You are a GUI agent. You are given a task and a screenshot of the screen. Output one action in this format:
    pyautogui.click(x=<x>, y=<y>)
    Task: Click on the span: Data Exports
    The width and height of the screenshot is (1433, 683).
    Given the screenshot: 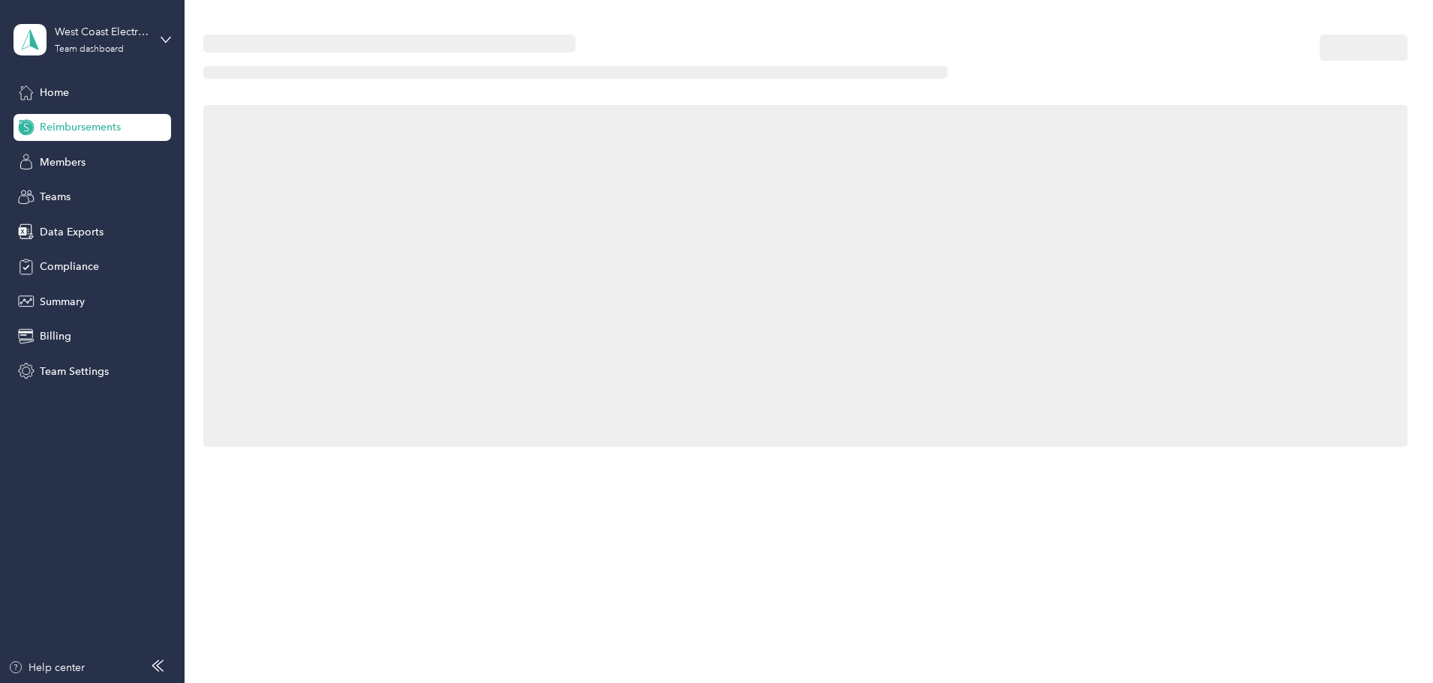 What is the action you would take?
    pyautogui.click(x=71, y=232)
    